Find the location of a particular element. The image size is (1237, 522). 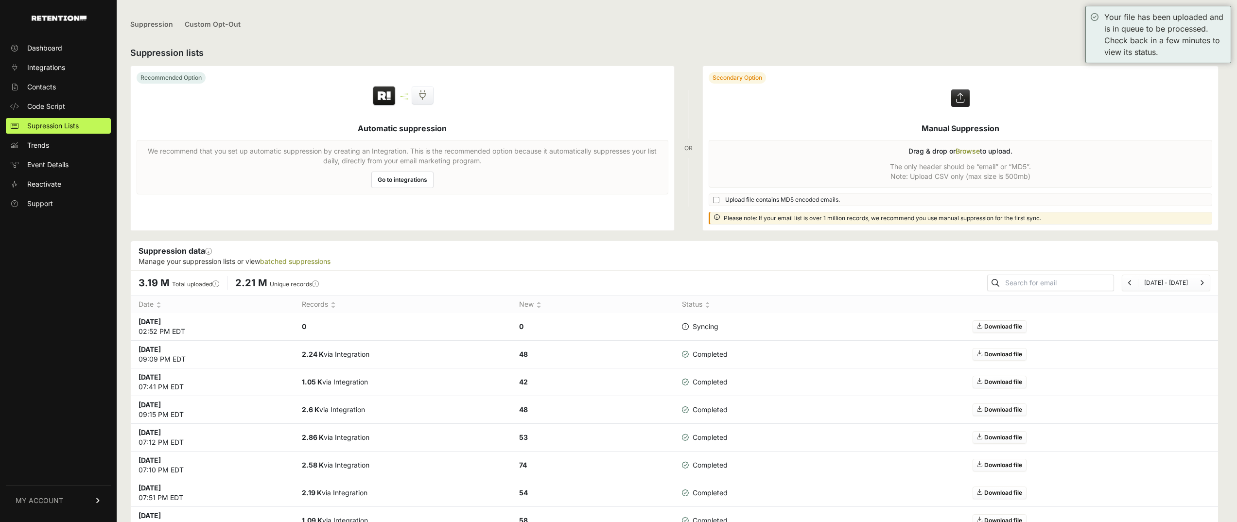

a: Suppression is located at coordinates (152, 25).